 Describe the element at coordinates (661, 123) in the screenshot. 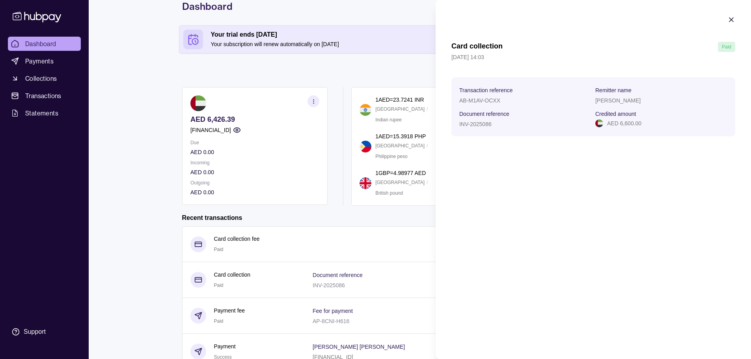

I see `div: AED 6,600.00` at that location.